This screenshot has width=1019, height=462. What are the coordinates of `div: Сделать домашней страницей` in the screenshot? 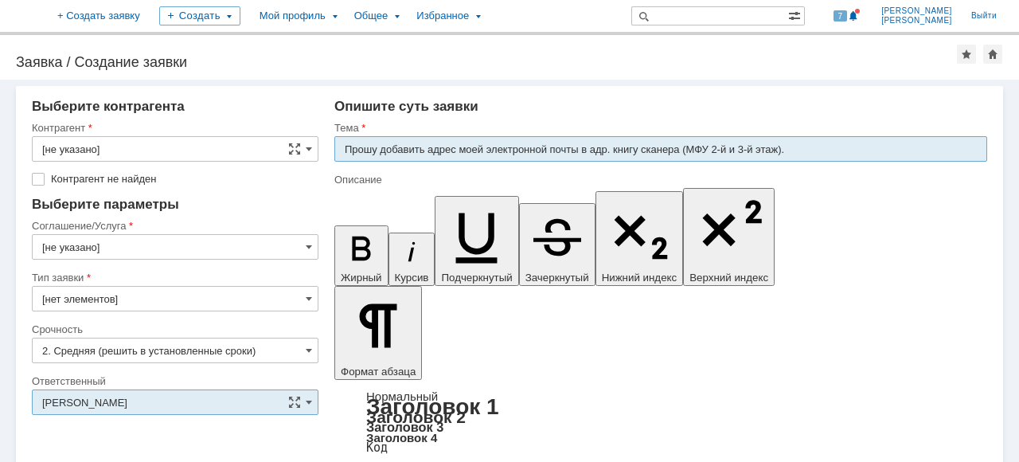 It's located at (992, 54).